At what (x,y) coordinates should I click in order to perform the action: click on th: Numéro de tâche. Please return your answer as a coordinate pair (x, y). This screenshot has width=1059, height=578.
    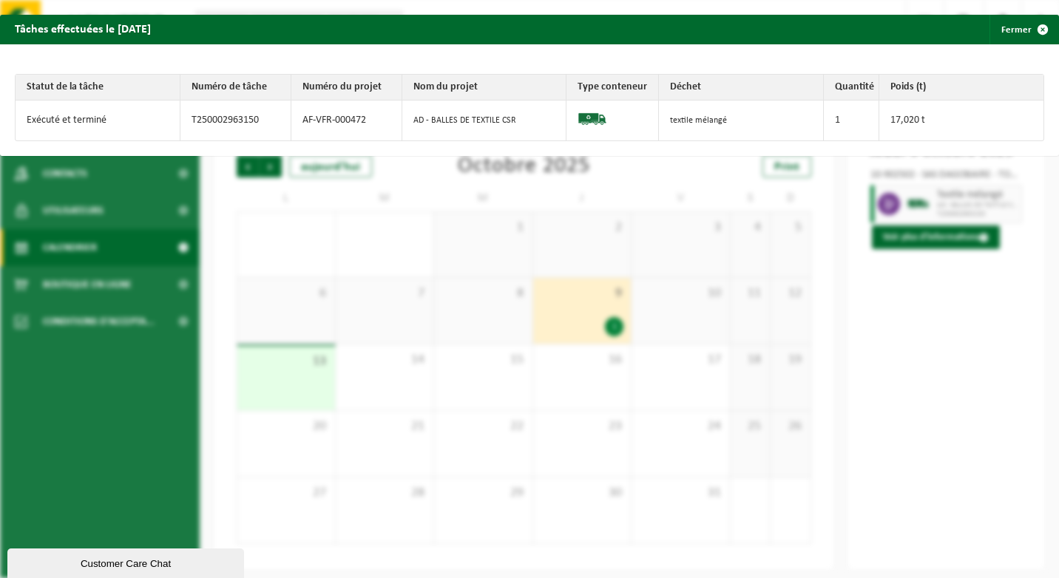
    Looking at the image, I should click on (236, 87).